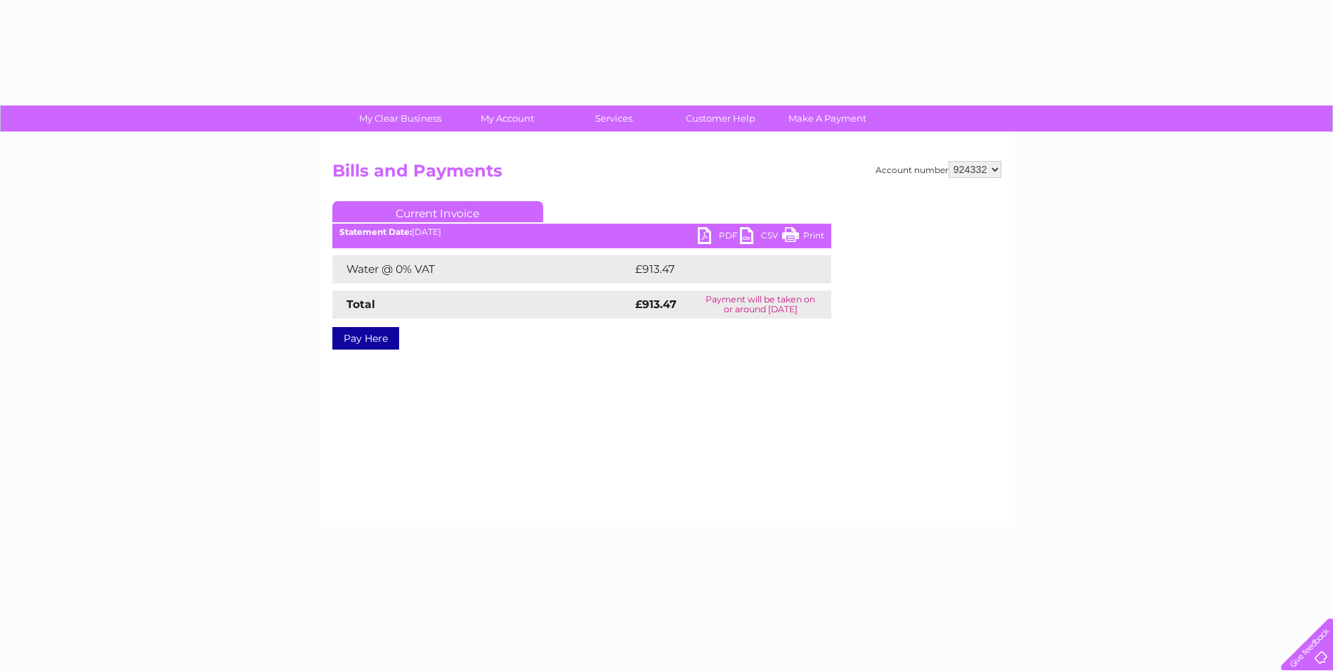  Describe the element at coordinates (667, 174) in the screenshot. I see `h2: Bills and Payments` at that location.